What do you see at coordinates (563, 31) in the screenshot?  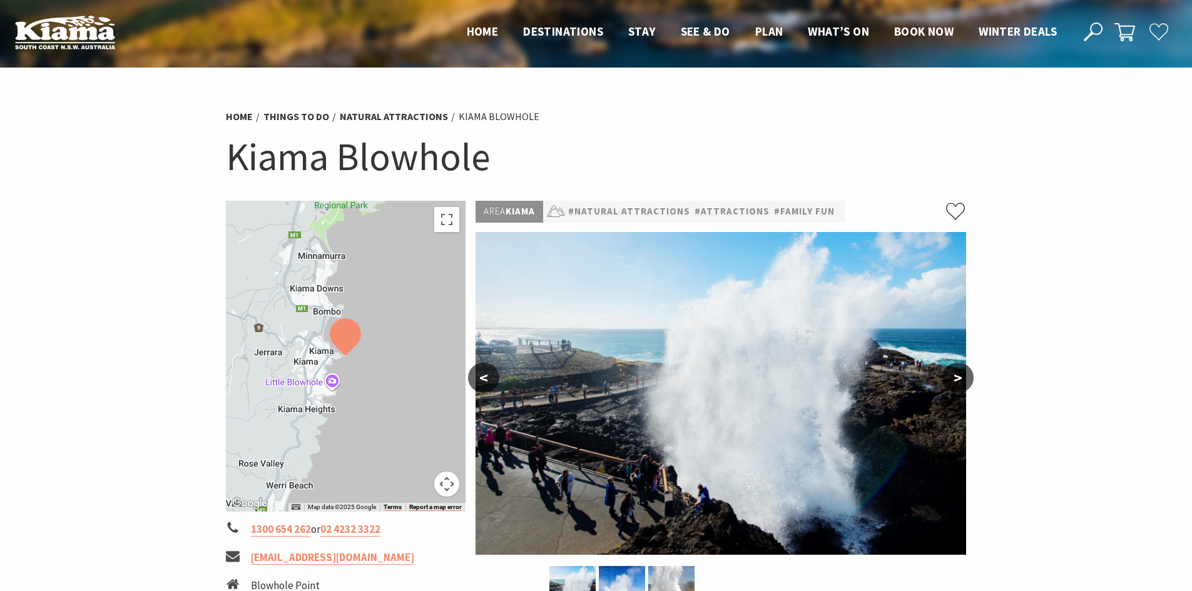 I see `span: Destinations` at bounding box center [563, 31].